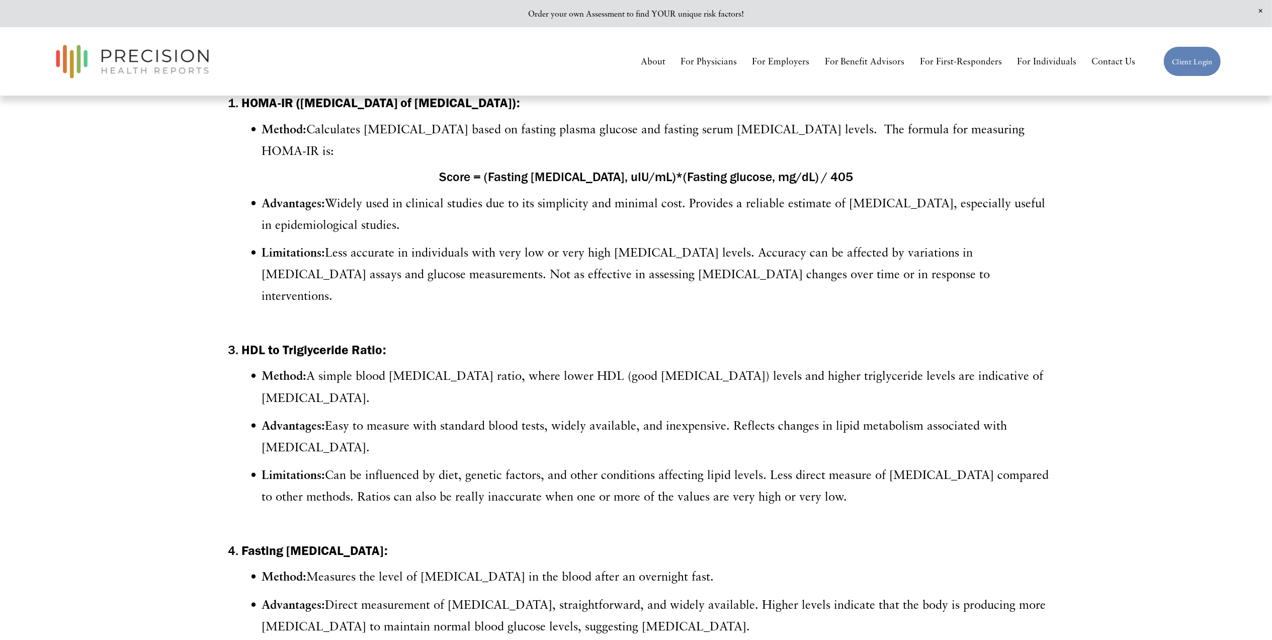  Describe the element at coordinates (656, 485) in the screenshot. I see `p: Can be influenced by diet, genetic factors, and other conditions affecting lipid levels. Less dir...` at that location.